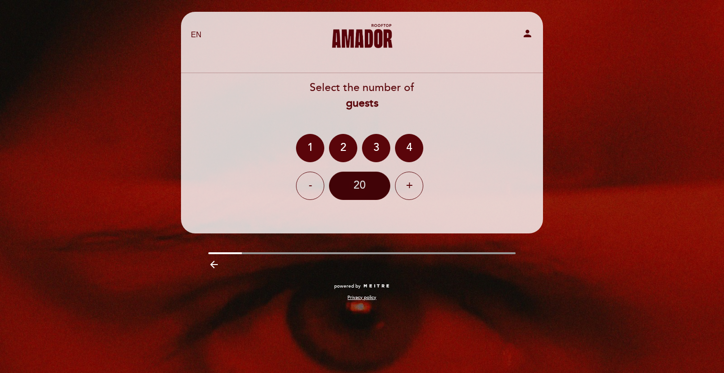 The height and width of the screenshot is (373, 724). I want to click on span: powered by, so click(347, 286).